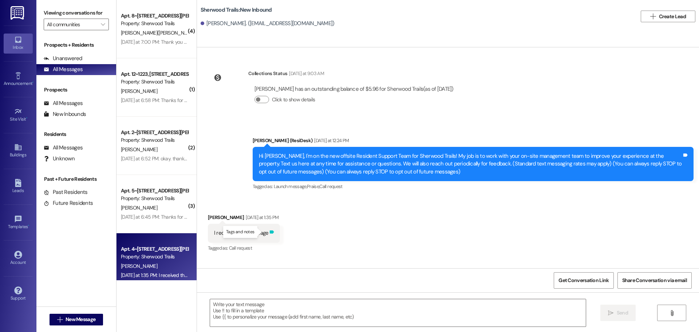  I want to click on a: Templates •, so click(18, 222).